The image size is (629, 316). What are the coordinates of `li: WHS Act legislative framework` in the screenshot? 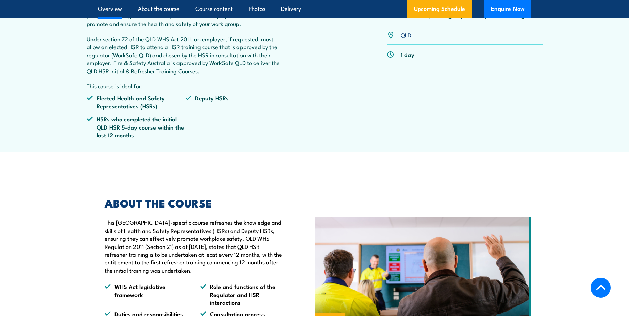 It's located at (146, 294).